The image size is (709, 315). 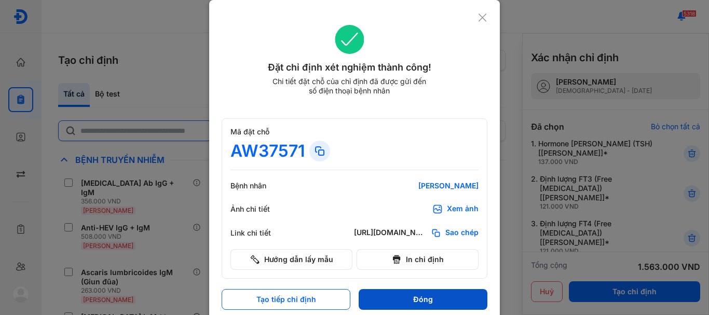 I want to click on div: Ảnh chi tiết, so click(x=261, y=209).